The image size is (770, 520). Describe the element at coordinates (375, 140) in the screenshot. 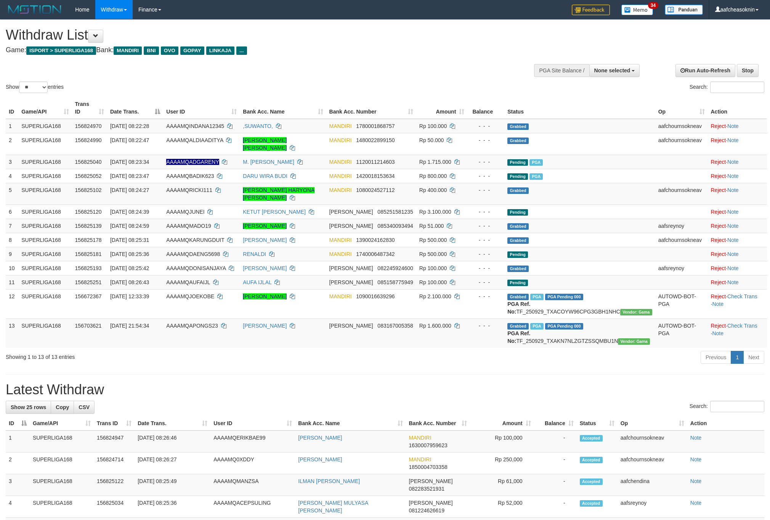

I see `span: Copy 1480022899150 to clipboard` at that location.